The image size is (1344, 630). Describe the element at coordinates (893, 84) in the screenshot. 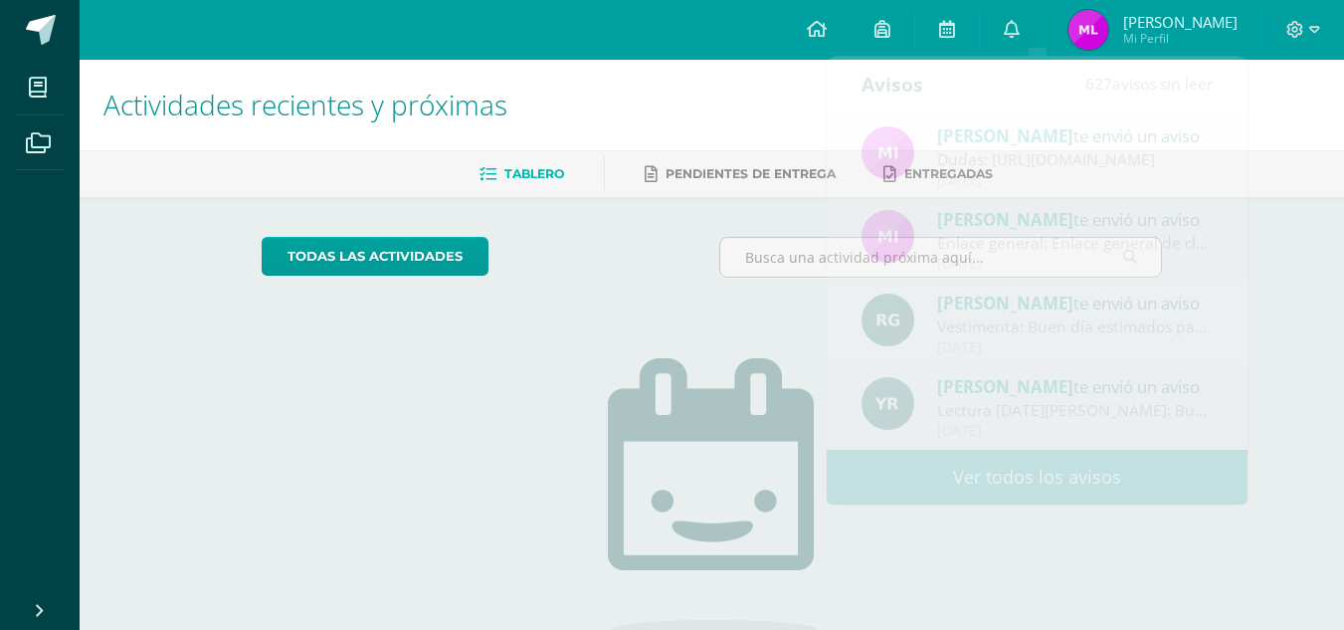

I see `div: Avisos` at that location.